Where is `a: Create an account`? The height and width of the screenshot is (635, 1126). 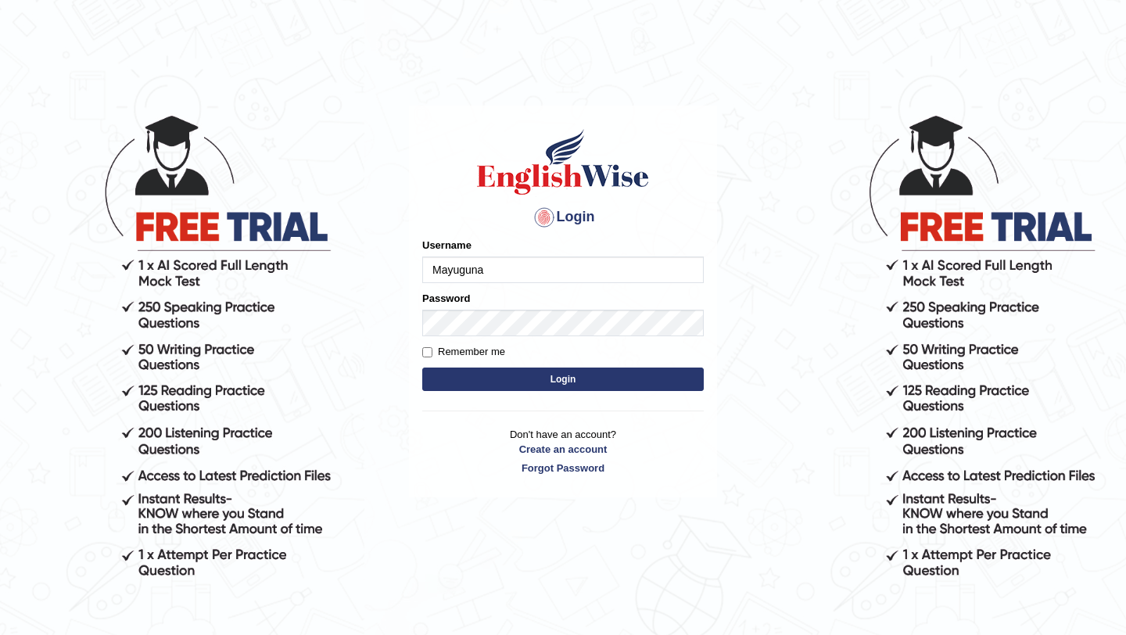
a: Create an account is located at coordinates (563, 449).